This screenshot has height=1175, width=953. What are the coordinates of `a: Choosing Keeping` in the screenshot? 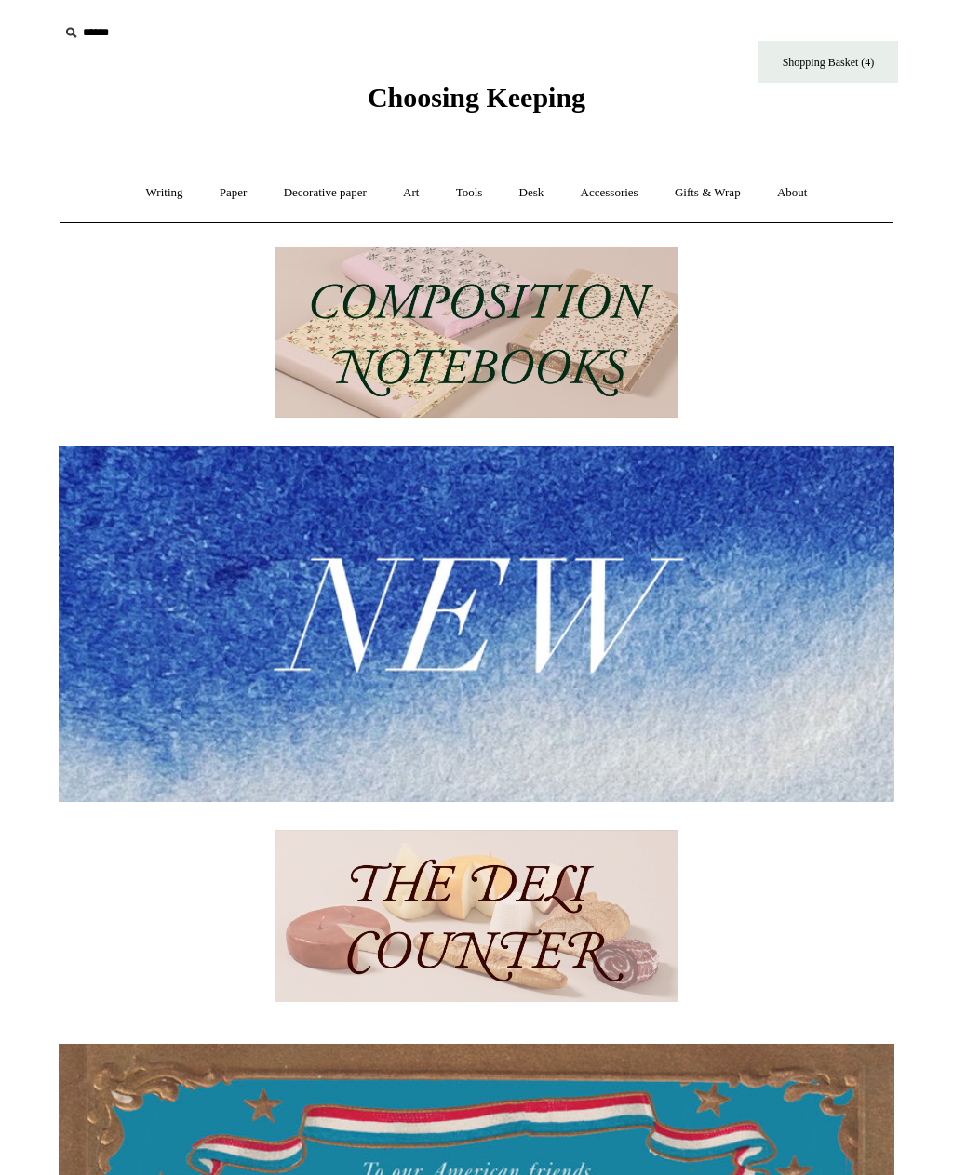 It's located at (476, 103).